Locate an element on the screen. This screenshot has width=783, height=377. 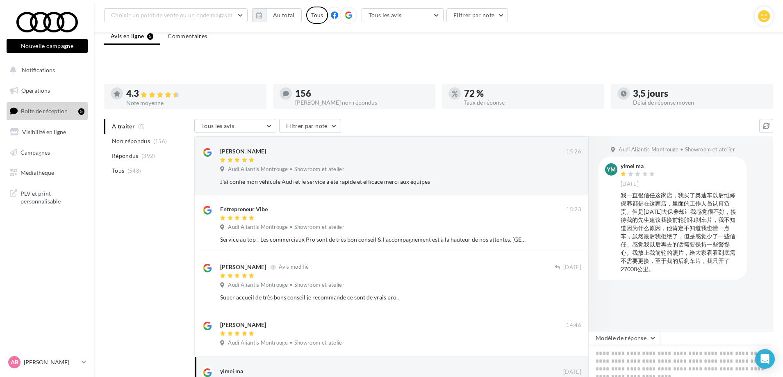
span: Opérations is located at coordinates (36, 90).